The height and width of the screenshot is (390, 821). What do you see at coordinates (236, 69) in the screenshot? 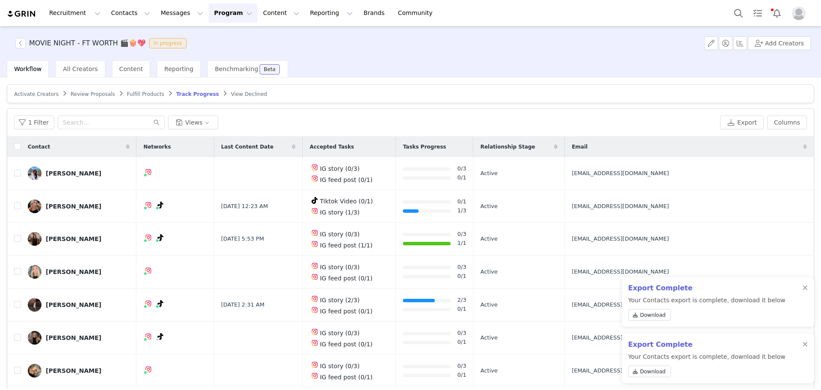
I see `span: Benchmarking` at bounding box center [236, 69].